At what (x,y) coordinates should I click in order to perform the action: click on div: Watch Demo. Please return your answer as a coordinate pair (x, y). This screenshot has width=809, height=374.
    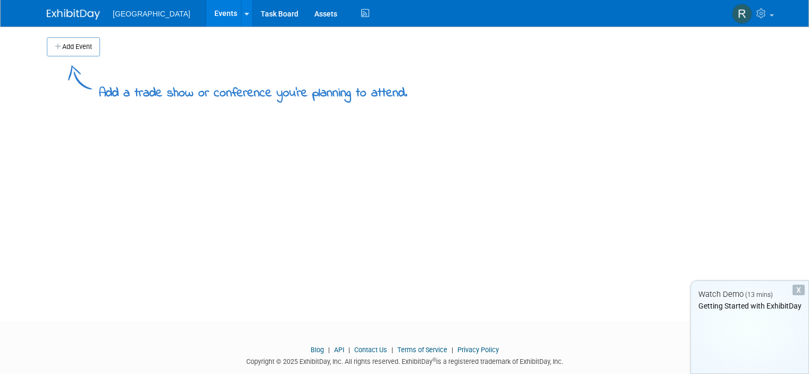
    Looking at the image, I should click on (749, 294).